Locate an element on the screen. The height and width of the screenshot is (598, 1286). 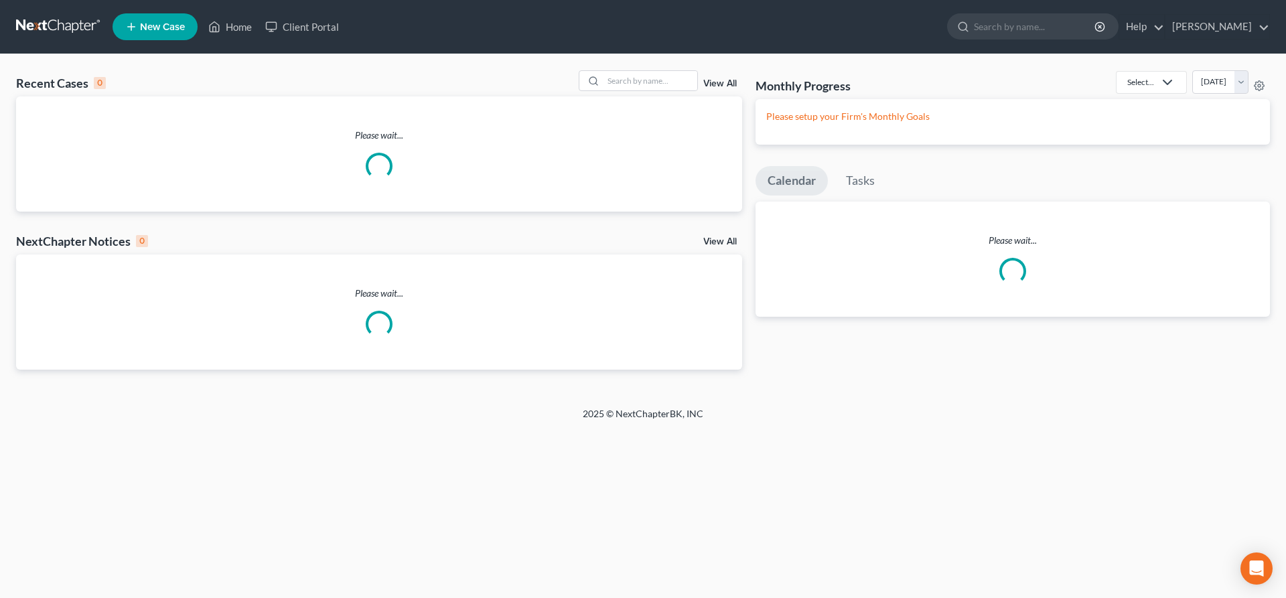
a: Calendar is located at coordinates (792, 181).